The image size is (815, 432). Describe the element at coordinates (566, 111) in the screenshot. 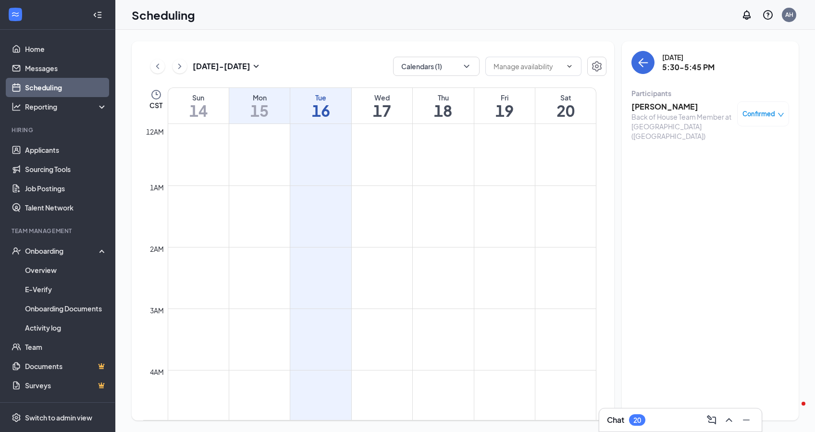

I see `h1: 20` at that location.